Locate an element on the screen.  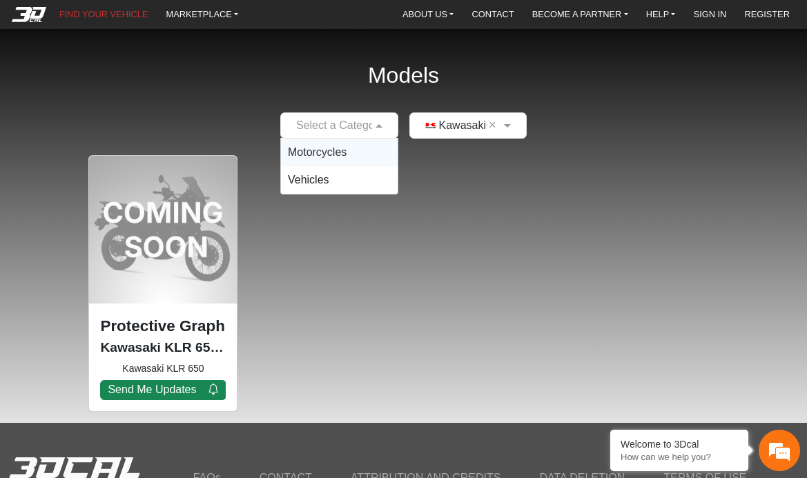
ng-dropdown-panel: Options List is located at coordinates (339, 166).